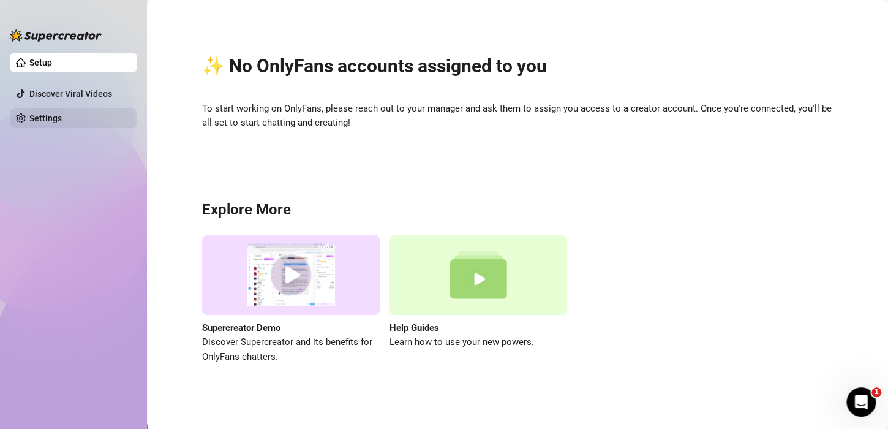  I want to click on span: 1, so click(877, 392).